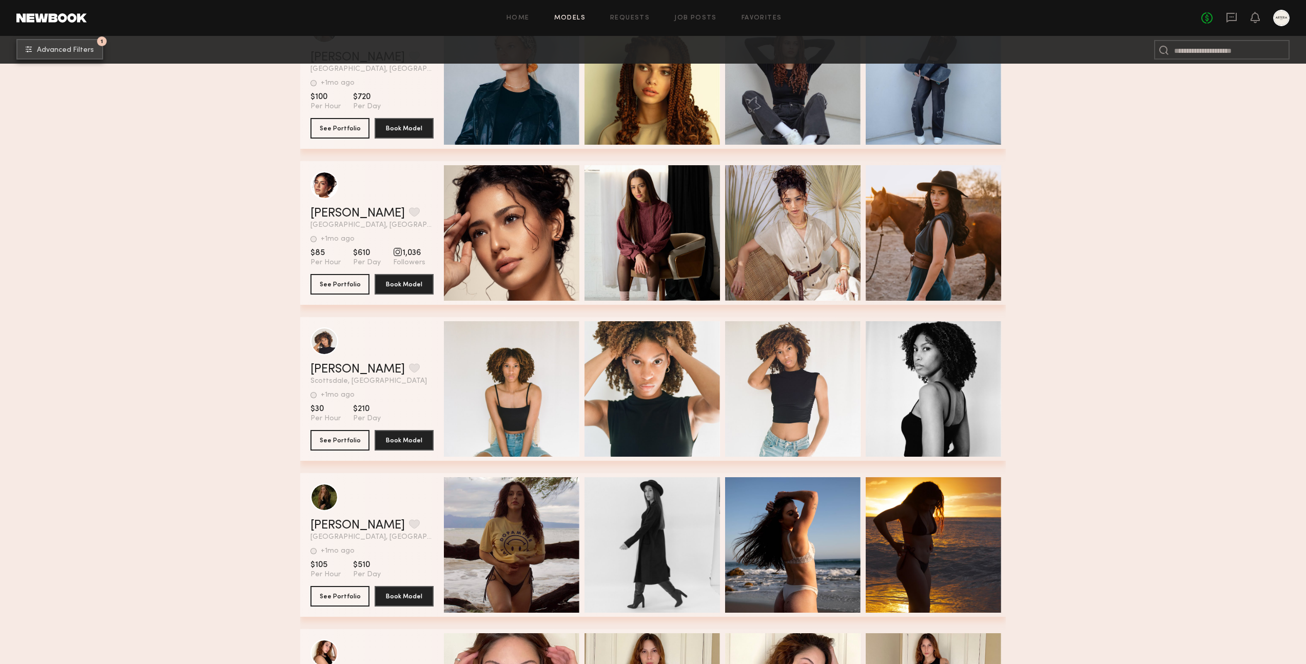 This screenshot has width=1306, height=664. Describe the element at coordinates (367, 253) in the screenshot. I see `span: $610` at that location.